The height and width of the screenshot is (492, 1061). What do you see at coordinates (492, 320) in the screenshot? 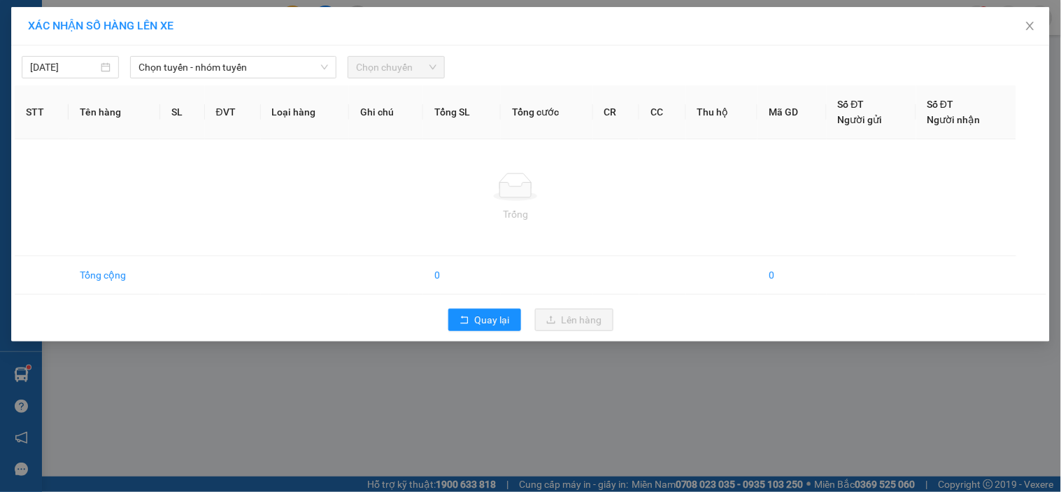
I see `span: Quay lại` at bounding box center [492, 320].